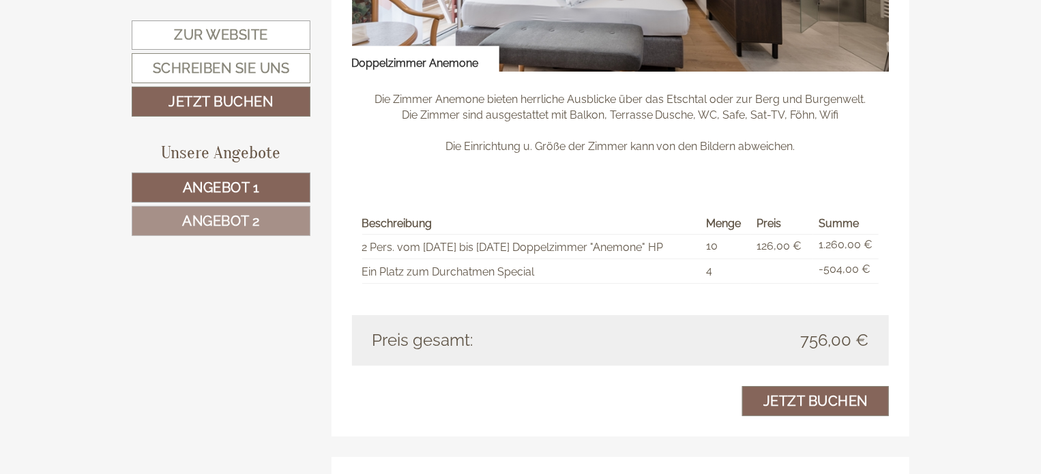 This screenshot has height=474, width=1041. Describe the element at coordinates (621, 123) in the screenshot. I see `p: Die Zimmer Anemone bieten herrliche Ausblicke über das Etschtal oder zur Berg und Burgenwelt. Die...` at that location.